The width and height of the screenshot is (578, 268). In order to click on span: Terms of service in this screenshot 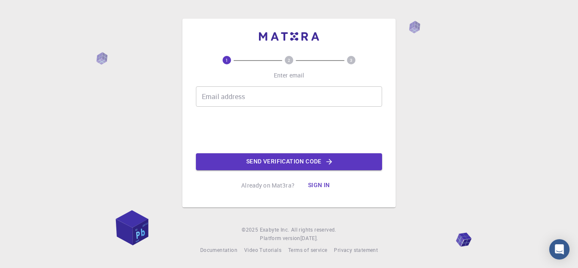, I will do `click(308, 250)`.